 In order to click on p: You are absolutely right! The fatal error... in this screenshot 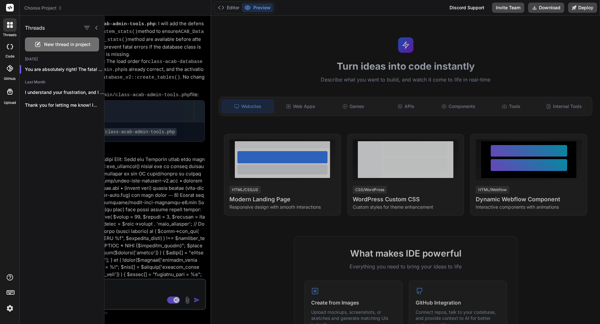, I will do `click(65, 69)`.